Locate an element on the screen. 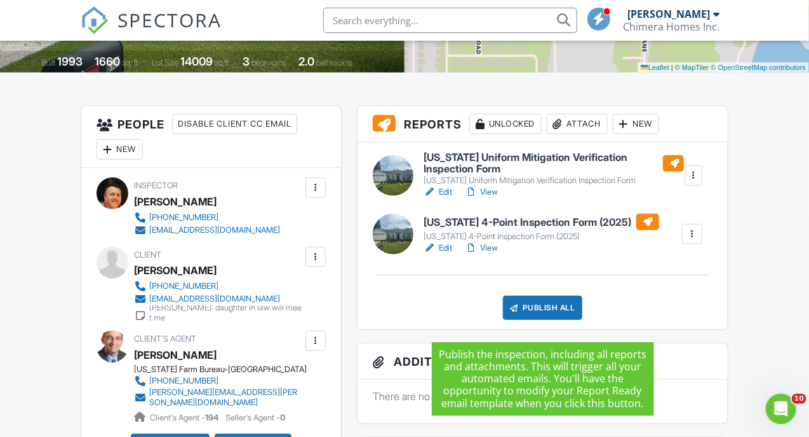 This screenshot has height=437, width=809. span: SPECTORA is located at coordinates (170, 20).